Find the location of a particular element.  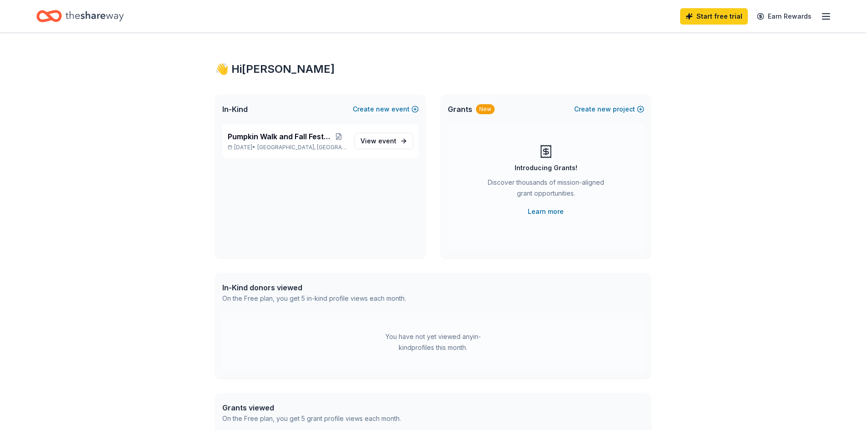

a: Start free trial is located at coordinates (714, 16).